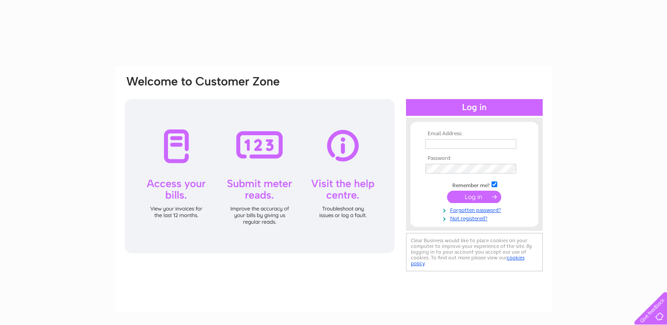  Describe the element at coordinates (475, 209) in the screenshot. I see `a: Forgotten password?` at that location.